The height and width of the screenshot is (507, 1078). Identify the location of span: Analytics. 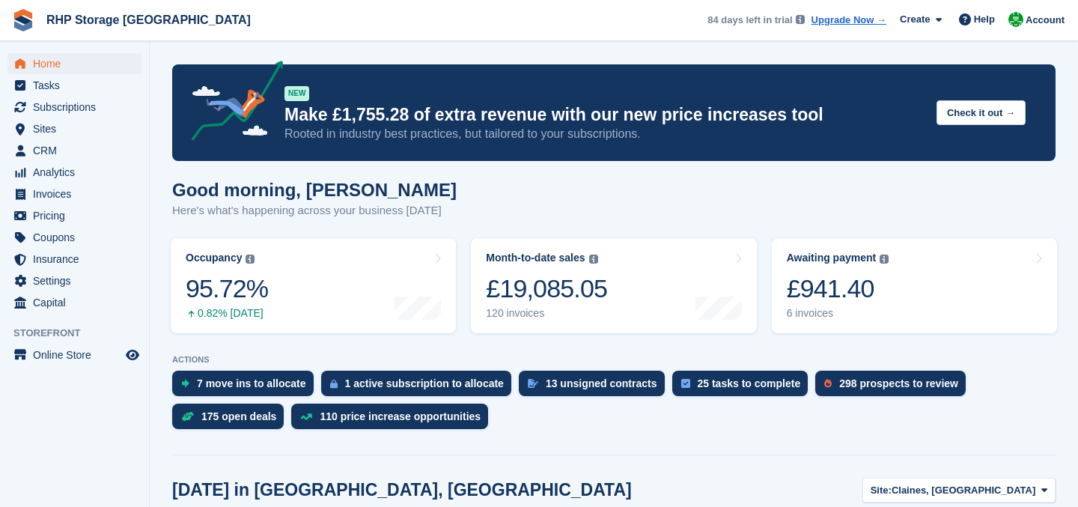
(78, 172).